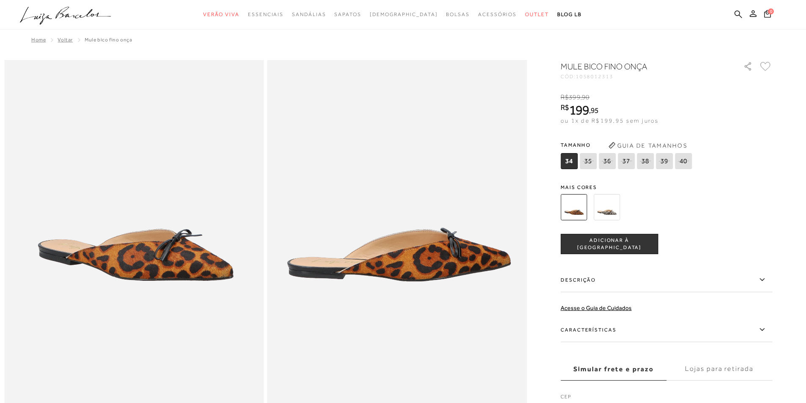 The height and width of the screenshot is (403, 806). What do you see at coordinates (640, 66) in the screenshot?
I see `h1: MULE BICO FINO ONÇA` at bounding box center [640, 66].